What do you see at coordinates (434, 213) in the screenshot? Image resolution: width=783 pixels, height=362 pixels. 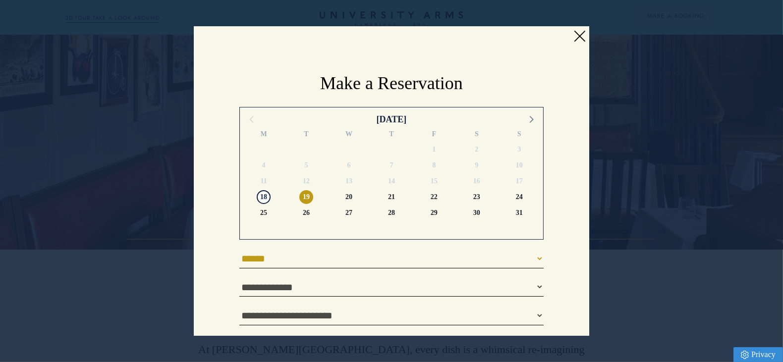 I see `span: Friday 29 August 2025` at bounding box center [434, 213].